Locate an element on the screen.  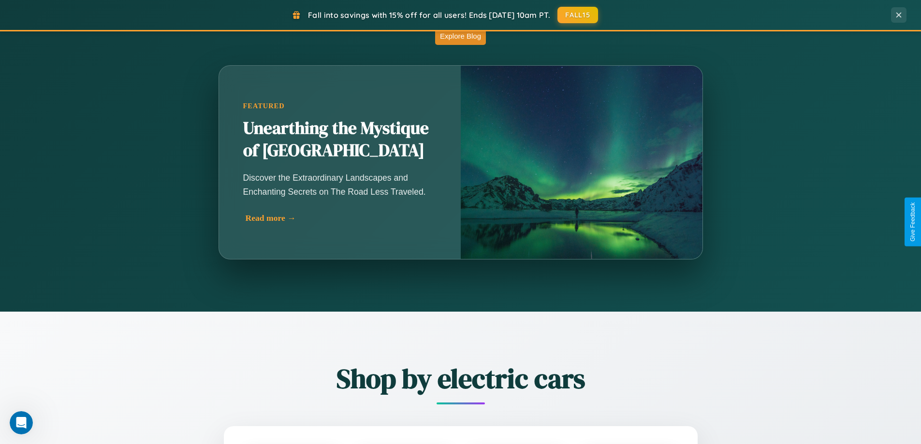
button: Explore Blog is located at coordinates (460, 36).